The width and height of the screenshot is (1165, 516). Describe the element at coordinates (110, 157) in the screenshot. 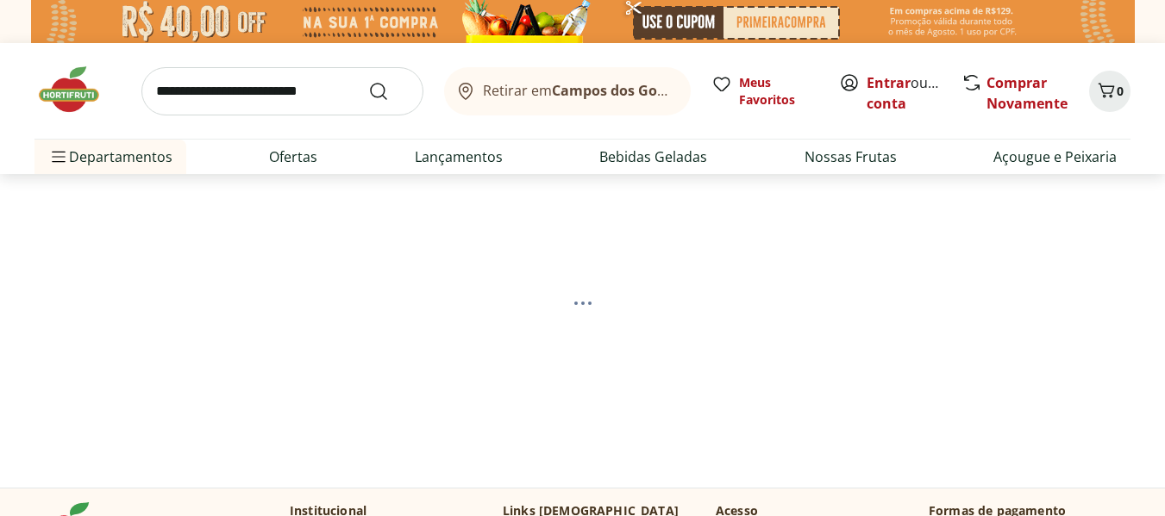

I see `span: Departamentos` at that location.